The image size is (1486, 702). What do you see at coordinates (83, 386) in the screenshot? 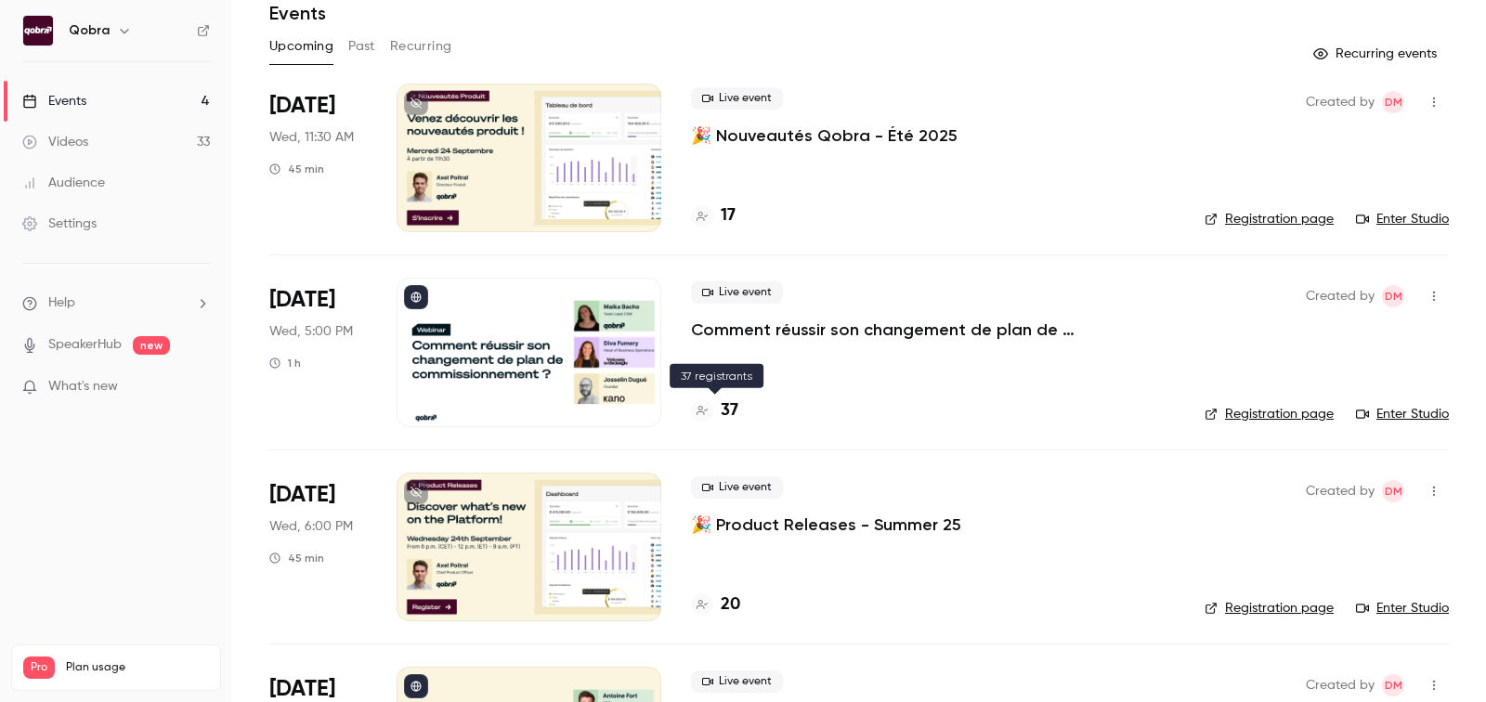
I see `span: What's new` at bounding box center [83, 386].